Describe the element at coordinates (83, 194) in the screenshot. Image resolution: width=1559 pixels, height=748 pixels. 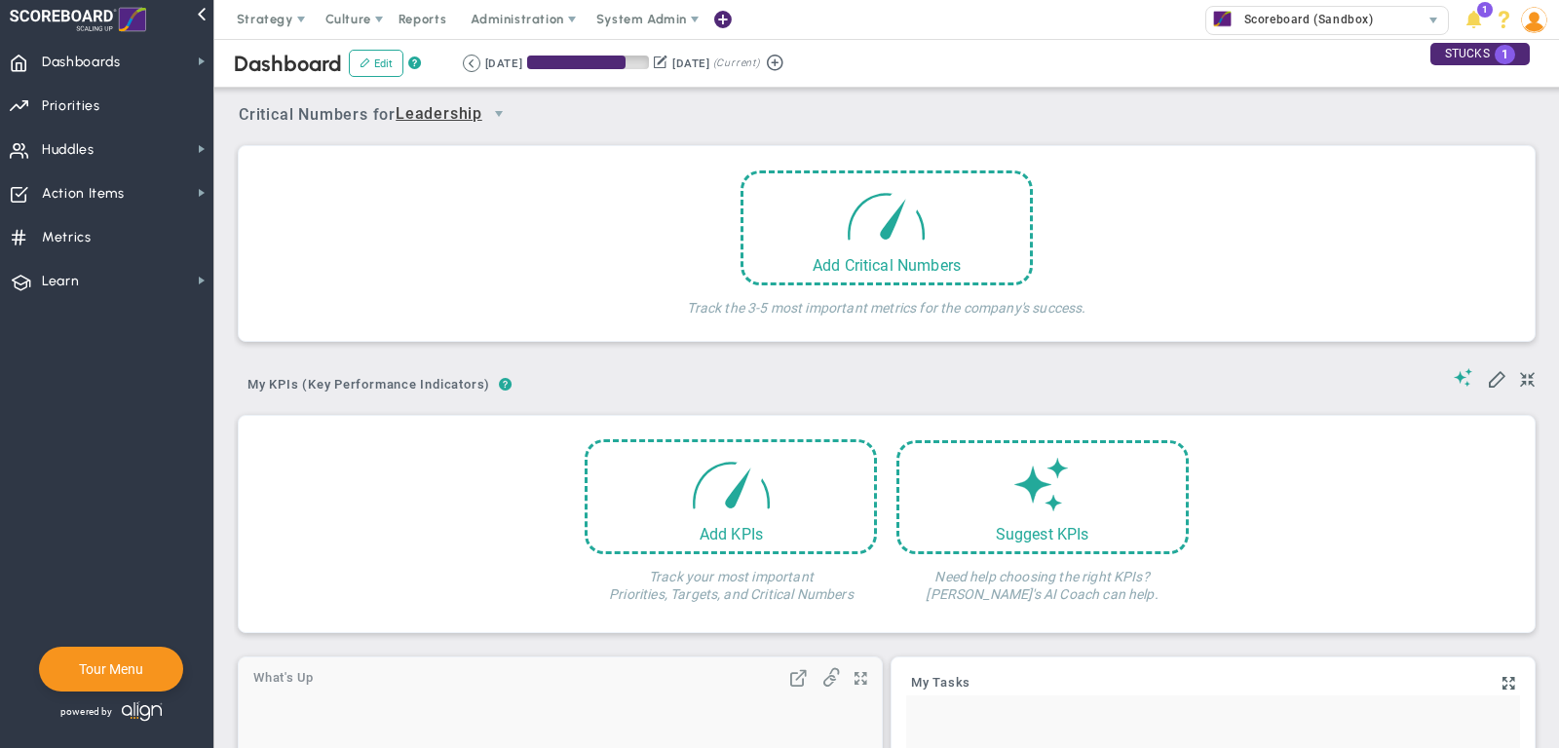
I see `span: Action Items` at that location.